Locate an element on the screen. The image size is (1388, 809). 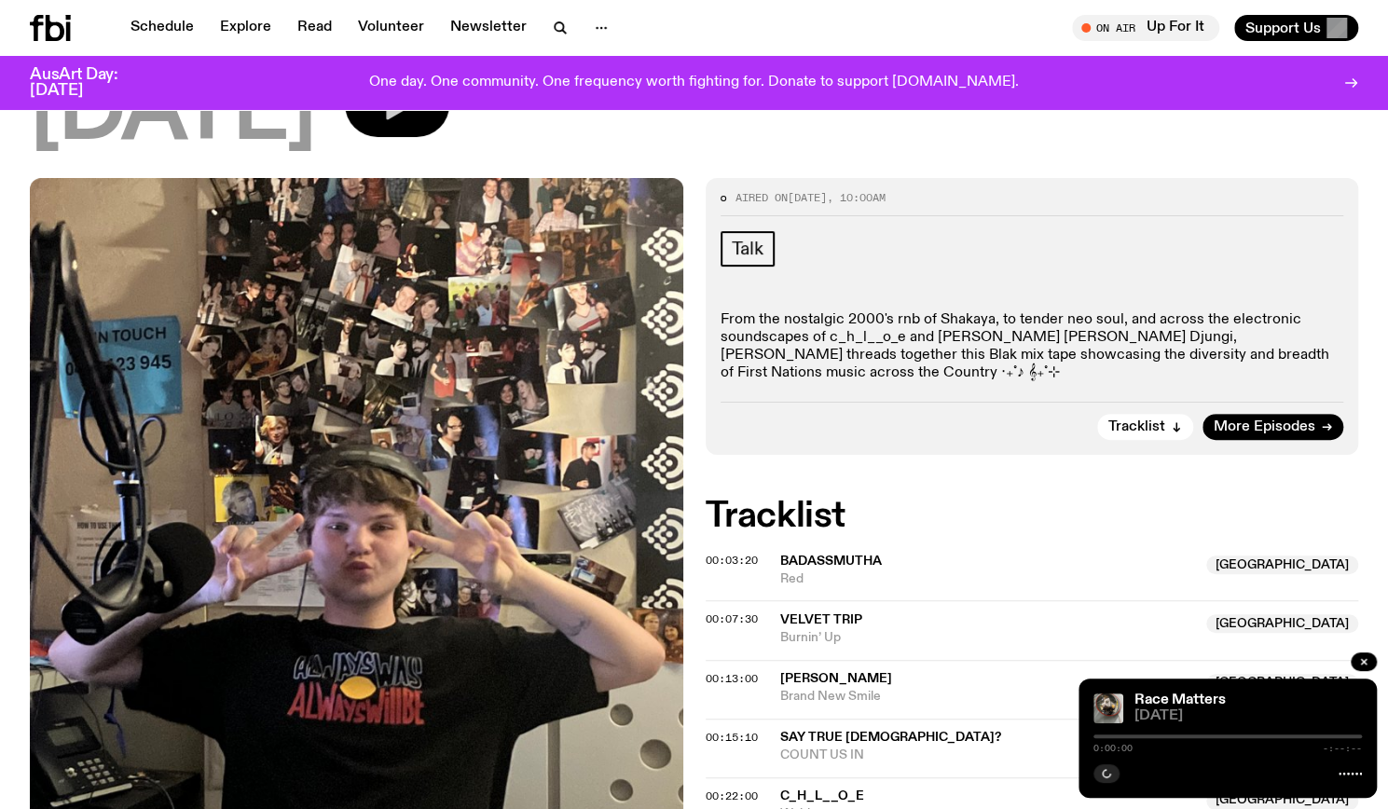
a: Read is located at coordinates (314, 28).